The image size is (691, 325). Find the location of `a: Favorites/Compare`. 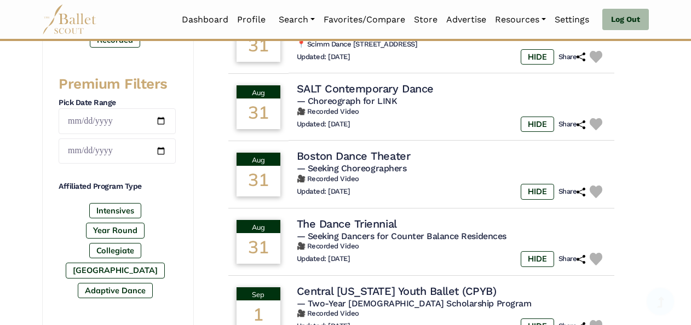

a: Favorites/Compare is located at coordinates (364, 20).